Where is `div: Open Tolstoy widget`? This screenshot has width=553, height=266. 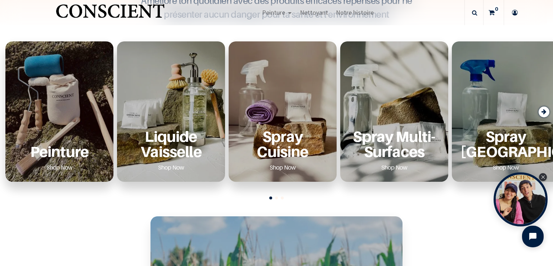 div: Open Tolstoy widget is located at coordinates (520, 199).